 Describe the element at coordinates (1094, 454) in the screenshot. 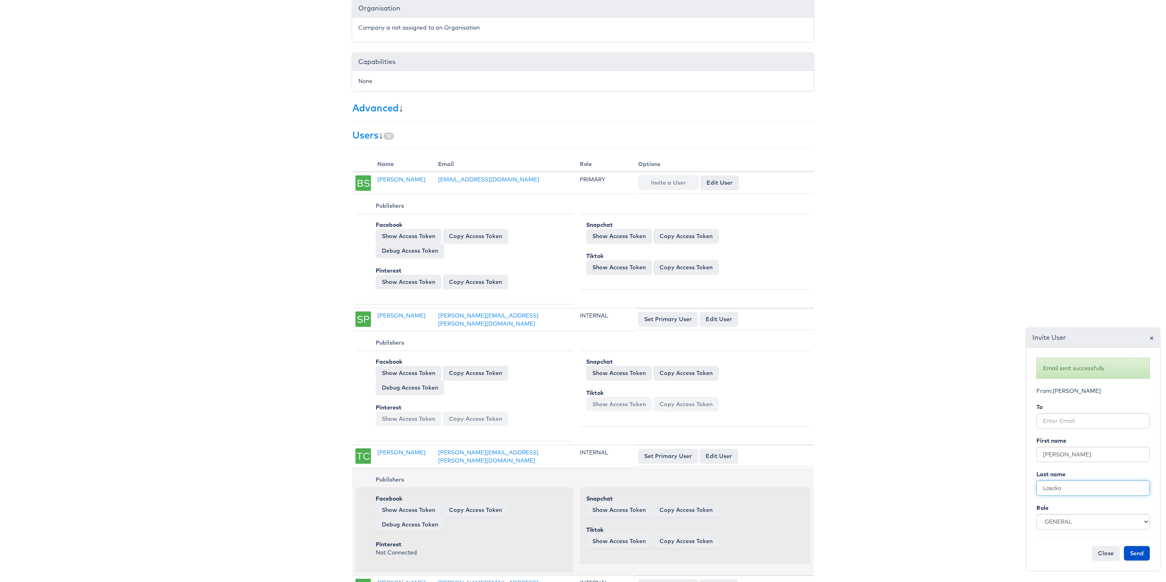

I see `input: Enter First Name` at that location.